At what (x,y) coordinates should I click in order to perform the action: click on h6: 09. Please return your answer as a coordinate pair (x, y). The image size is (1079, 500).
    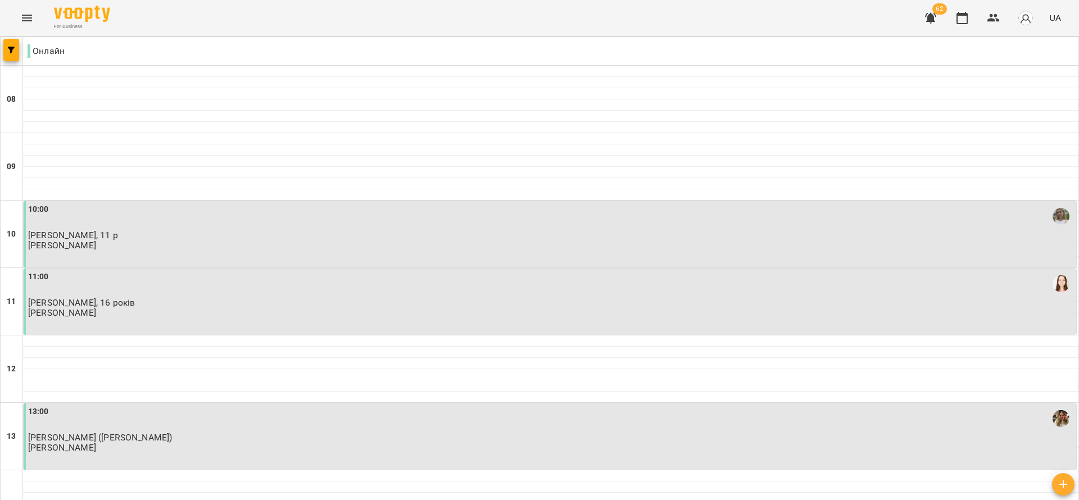
    Looking at the image, I should click on (11, 167).